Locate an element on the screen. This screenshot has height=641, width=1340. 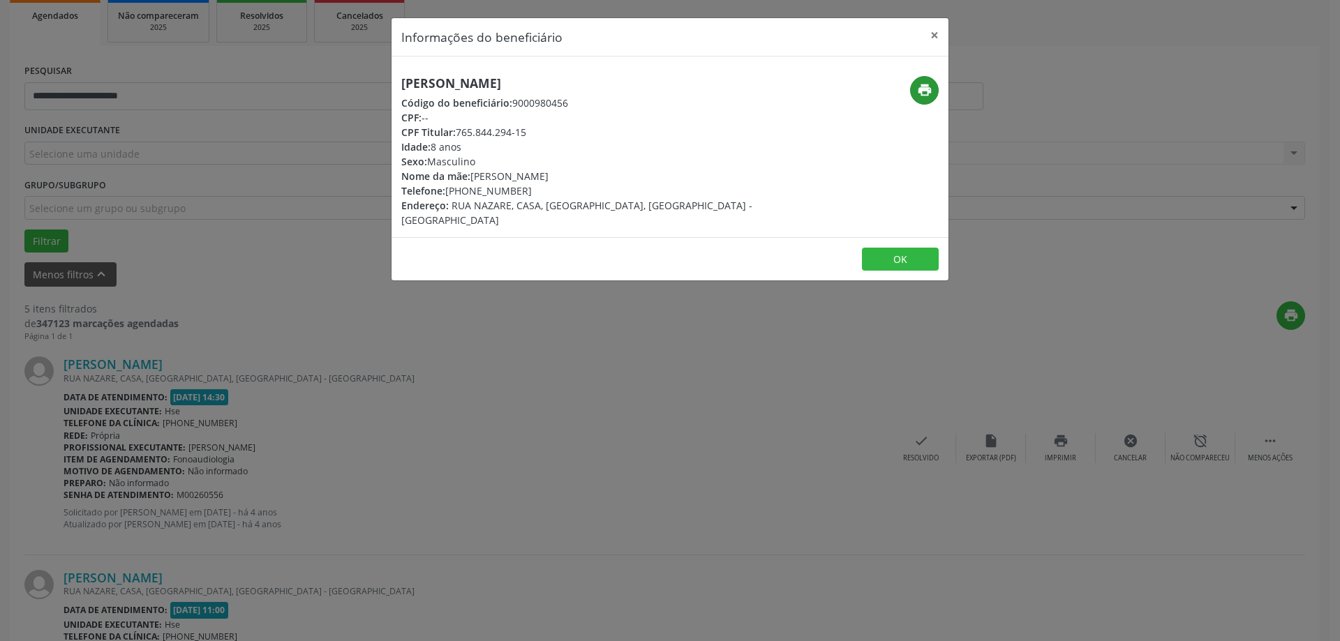
span: Endereço: is located at coordinates (425, 205).